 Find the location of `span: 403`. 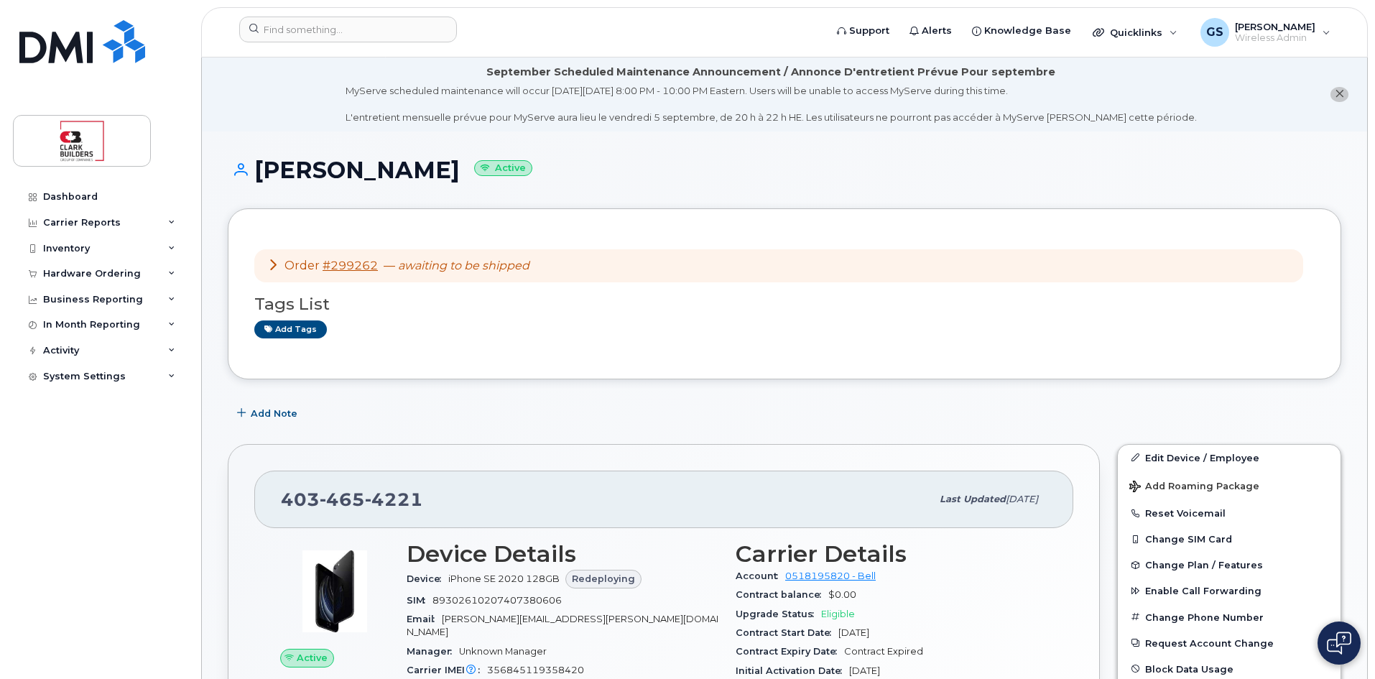

span: 403 is located at coordinates (352, 499).